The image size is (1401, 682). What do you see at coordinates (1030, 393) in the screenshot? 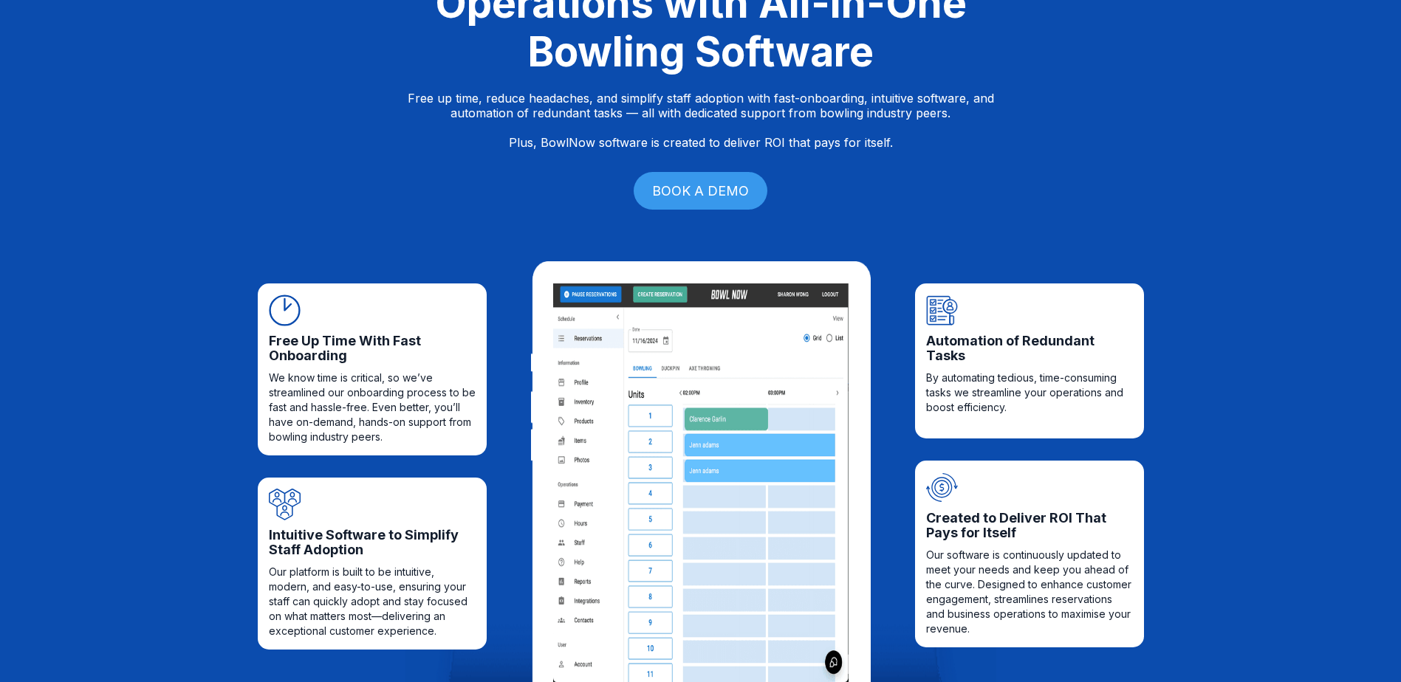
I see `span: By automating tedious, time-consuming tasks we streamline your operations and boost efficiency.` at bounding box center [1030, 393].